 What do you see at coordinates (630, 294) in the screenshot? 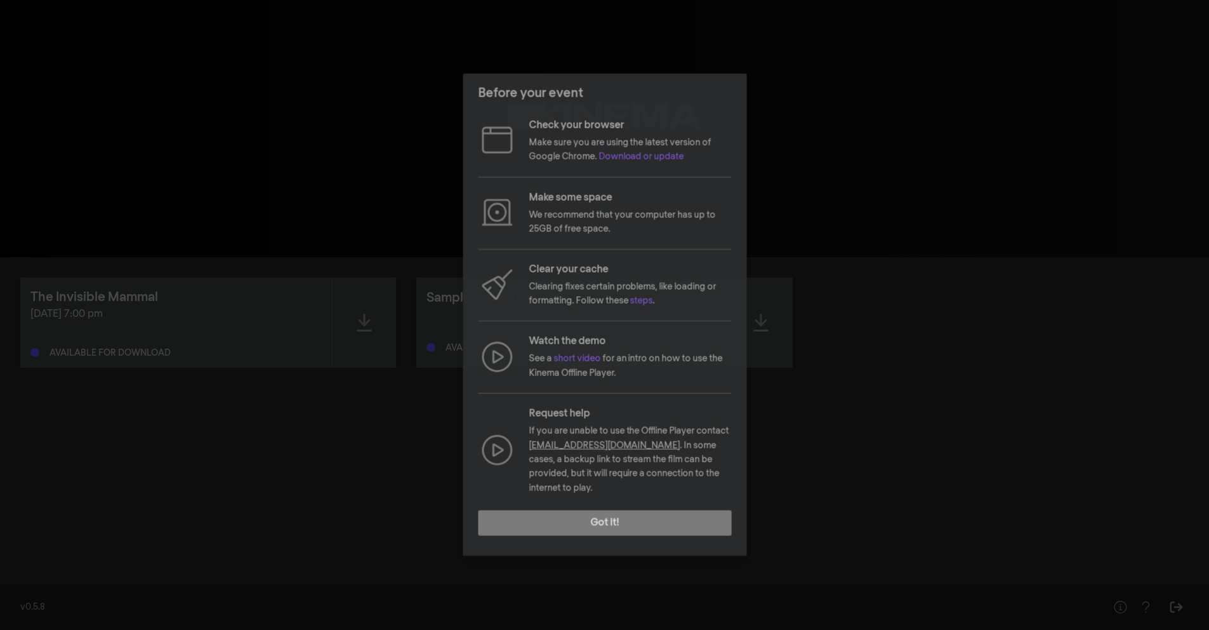
I see `p: Clearing fixes certain problems, like loading or formatting. Follow these .` at bounding box center [630, 294].